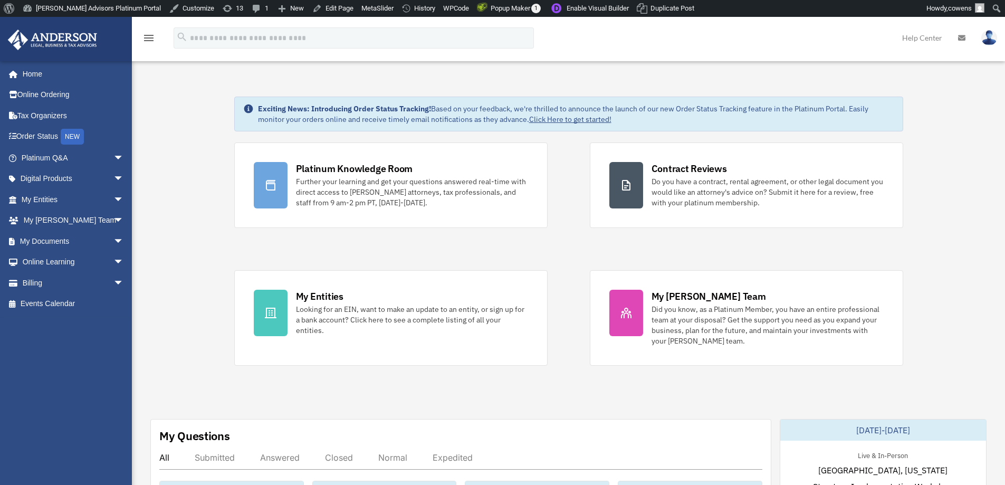 The image size is (1005, 485). What do you see at coordinates (73, 283) in the screenshot?
I see `a: Billingarrow_drop_down` at bounding box center [73, 283].